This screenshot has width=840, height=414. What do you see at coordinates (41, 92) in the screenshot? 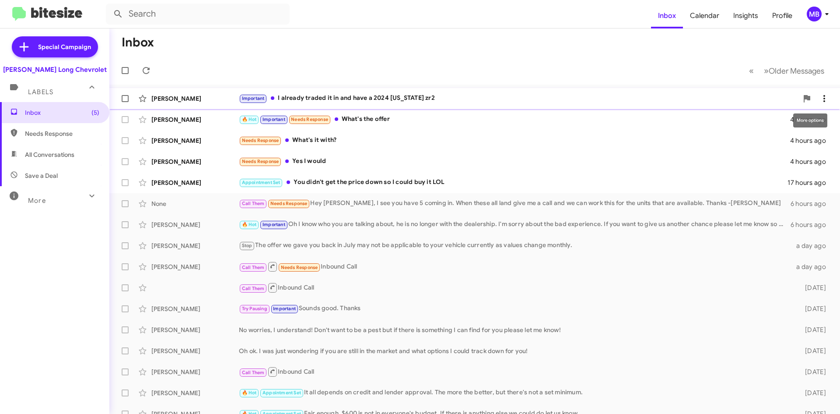
I see `span: Labels` at bounding box center [41, 92].